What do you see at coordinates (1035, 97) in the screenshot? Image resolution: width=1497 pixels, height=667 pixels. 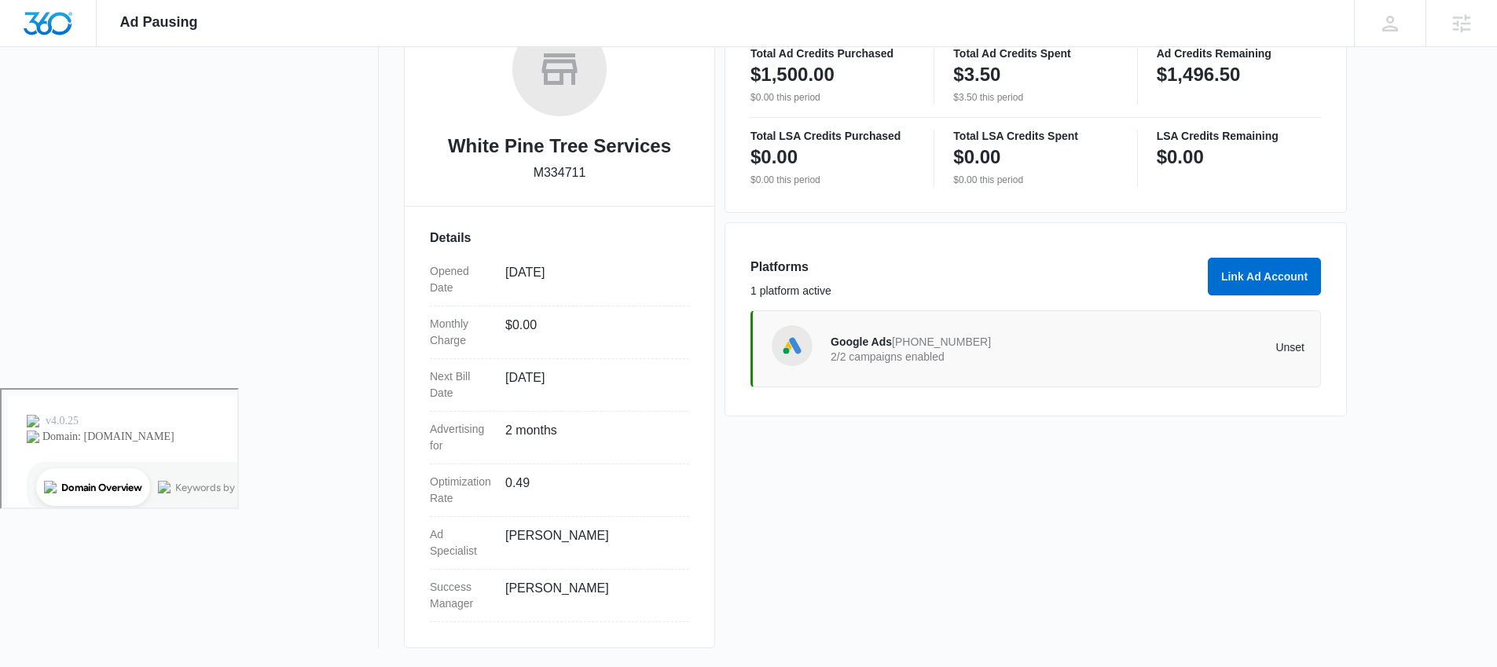 I see `p: $3.50 this period` at bounding box center [1035, 97].